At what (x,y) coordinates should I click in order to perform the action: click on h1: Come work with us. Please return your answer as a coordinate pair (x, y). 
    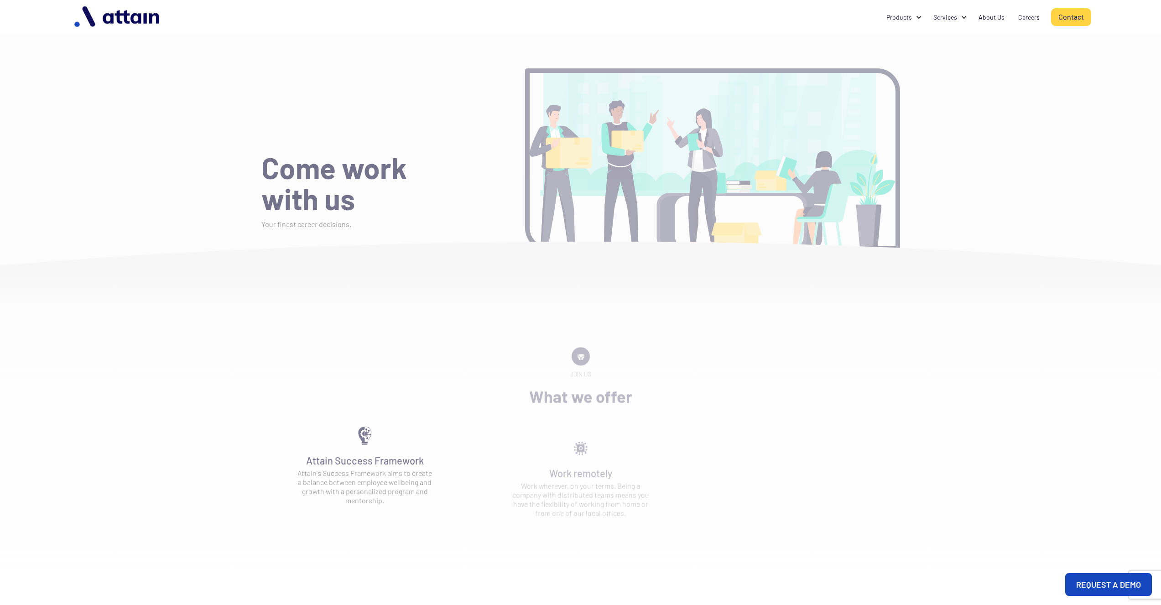
    Looking at the image, I should click on (341, 183).